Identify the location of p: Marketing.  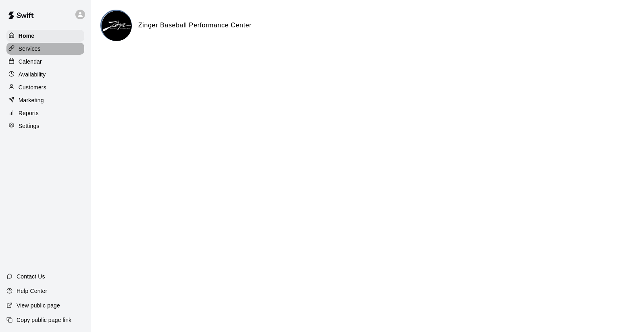
(31, 100).